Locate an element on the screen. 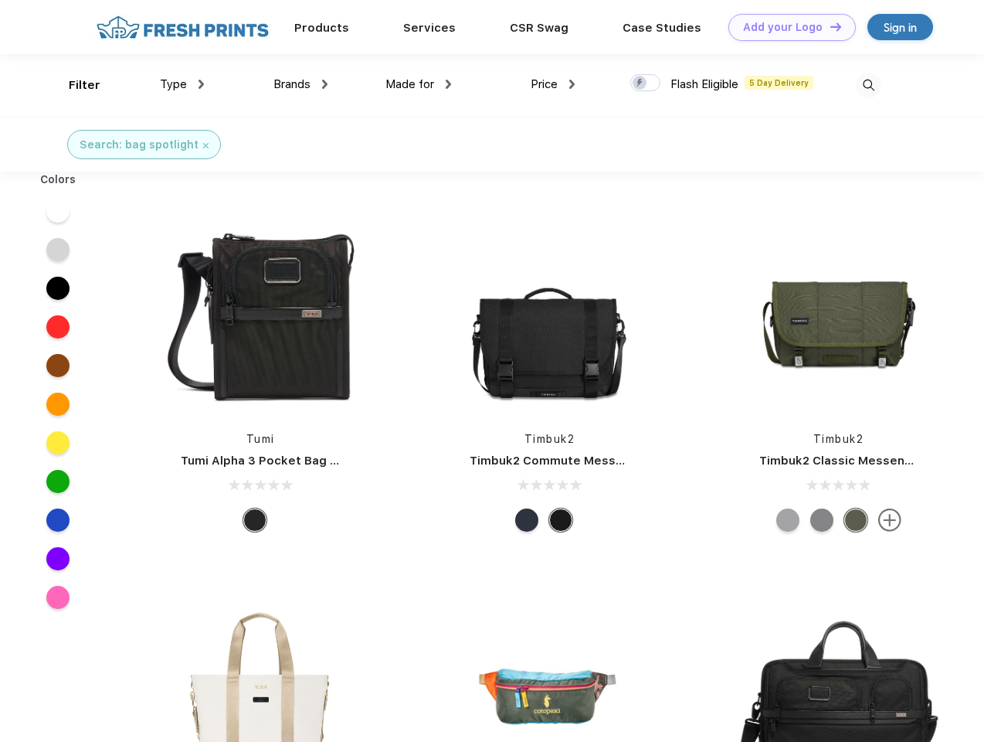 This screenshot has height=742, width=984. a: Sign in is located at coordinates (900, 27).